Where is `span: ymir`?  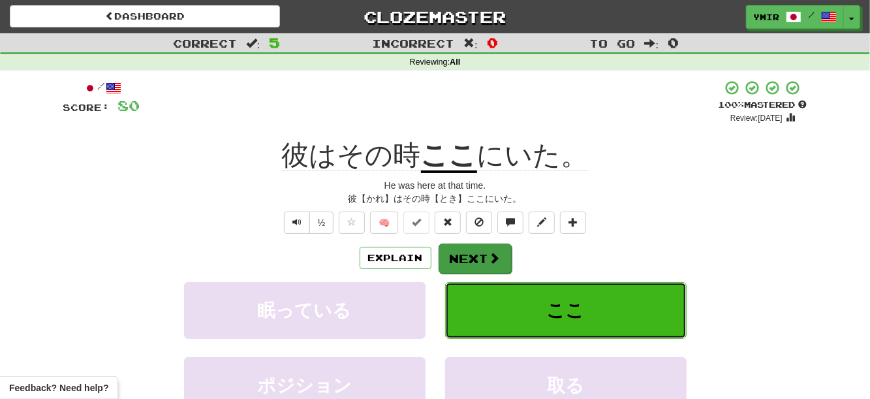 span: ymir is located at coordinates (766, 17).